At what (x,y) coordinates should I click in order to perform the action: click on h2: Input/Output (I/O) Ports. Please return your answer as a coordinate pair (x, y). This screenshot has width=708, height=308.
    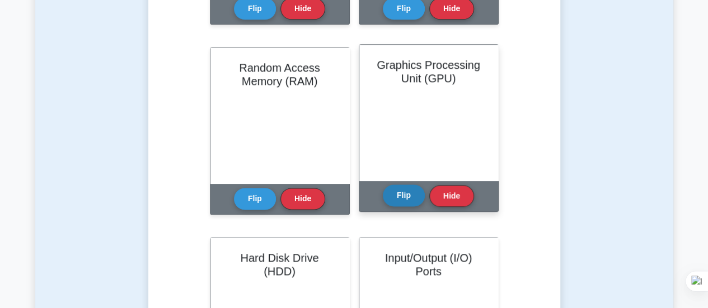
    Looking at the image, I should click on (429, 265).